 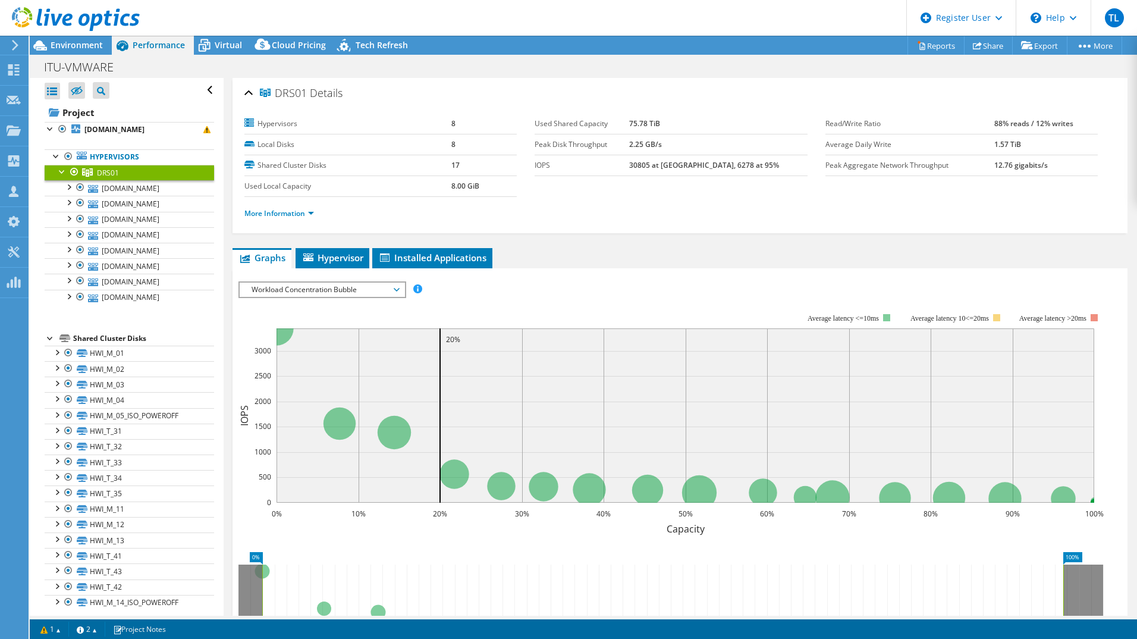 What do you see at coordinates (129, 400) in the screenshot?
I see `a: HWI_M_04` at bounding box center [129, 400].